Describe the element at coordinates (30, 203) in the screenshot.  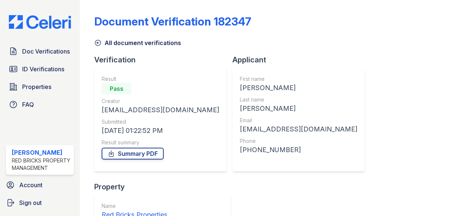
I see `span: Sign out` at that location.